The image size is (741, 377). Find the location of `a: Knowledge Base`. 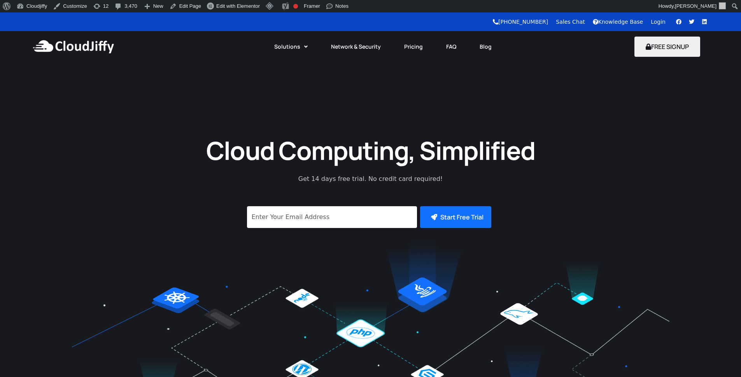

a: Knowledge Base is located at coordinates (618, 22).